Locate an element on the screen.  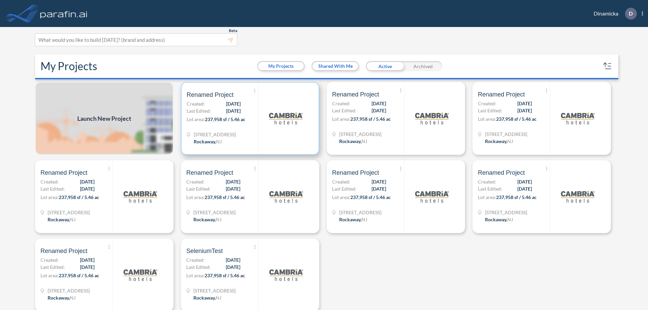
img: add is located at coordinates (104, 118).